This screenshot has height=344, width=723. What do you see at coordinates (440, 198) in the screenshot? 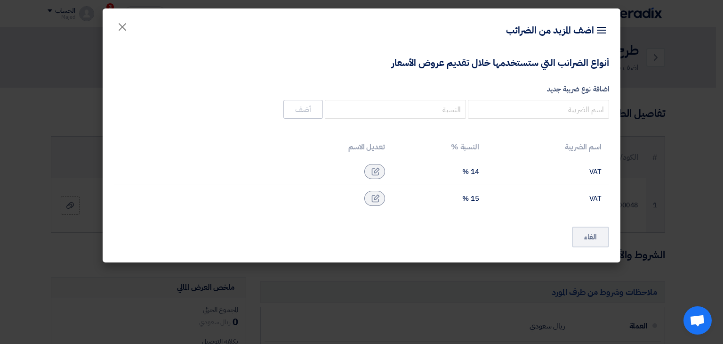
I see `div: 15 %` at bounding box center [440, 198].